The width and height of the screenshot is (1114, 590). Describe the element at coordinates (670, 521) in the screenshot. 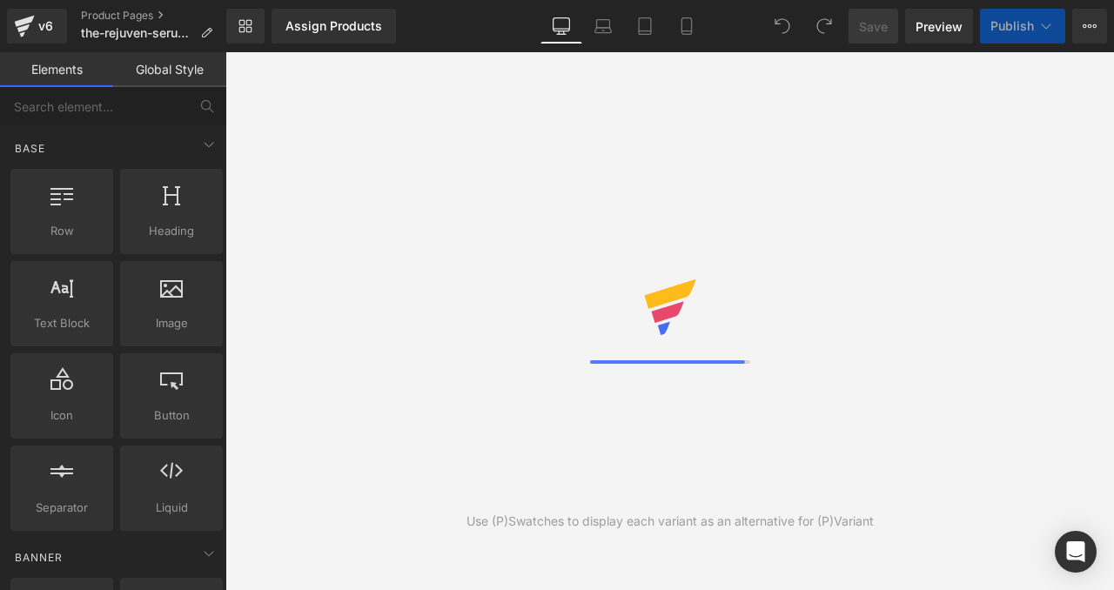

I see `div: Use (P)Swatches to display each variant as an alternative for (P)Variant` at that location.